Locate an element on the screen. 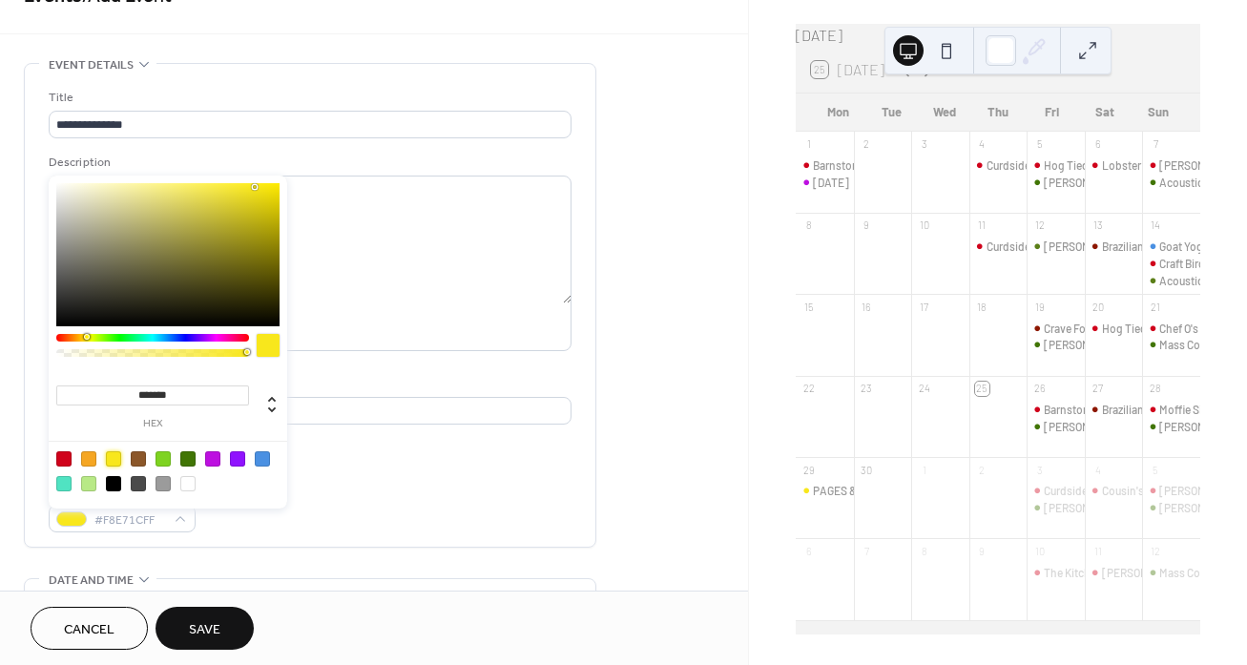 This screenshot has height=665, width=1247. div: #F8E71C is located at coordinates (114, 459).